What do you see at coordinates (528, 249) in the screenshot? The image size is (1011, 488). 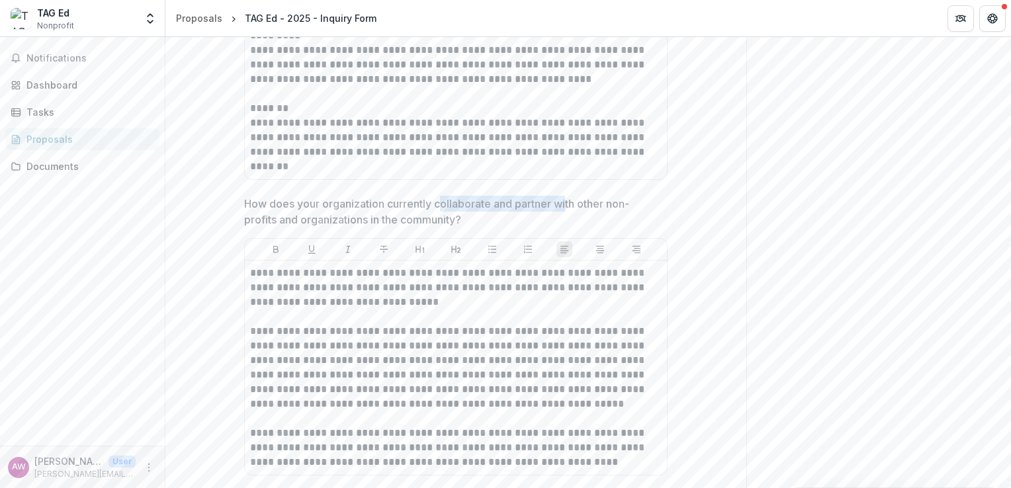 I see `button: Ordered List` at bounding box center [528, 249].